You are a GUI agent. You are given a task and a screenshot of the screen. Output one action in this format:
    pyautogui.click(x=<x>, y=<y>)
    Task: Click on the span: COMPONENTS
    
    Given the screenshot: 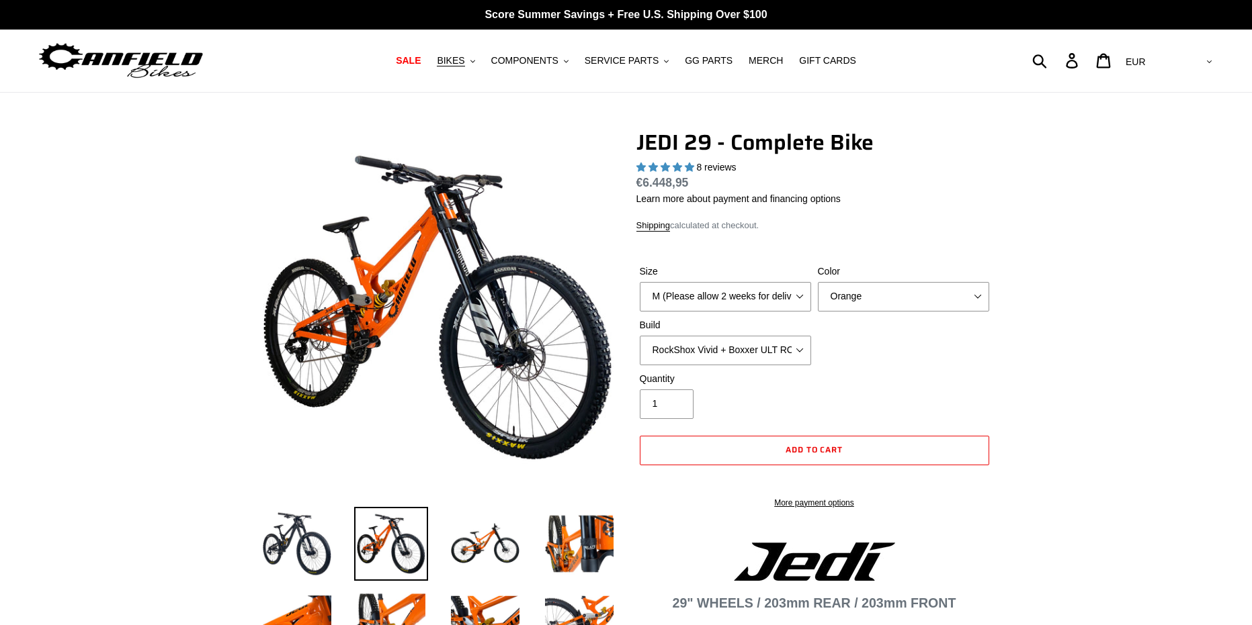 What is the action you would take?
    pyautogui.click(x=525, y=60)
    